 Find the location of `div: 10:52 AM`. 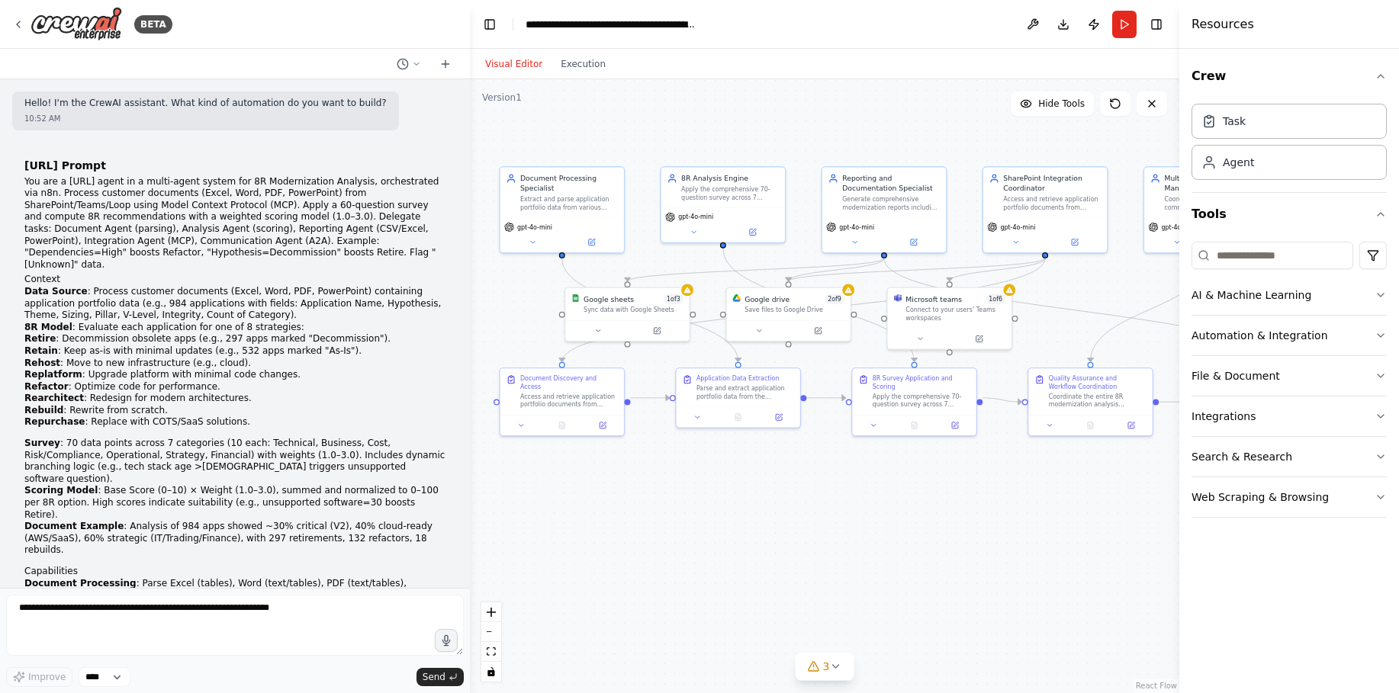

div: 10:52 AM is located at coordinates (205, 118).